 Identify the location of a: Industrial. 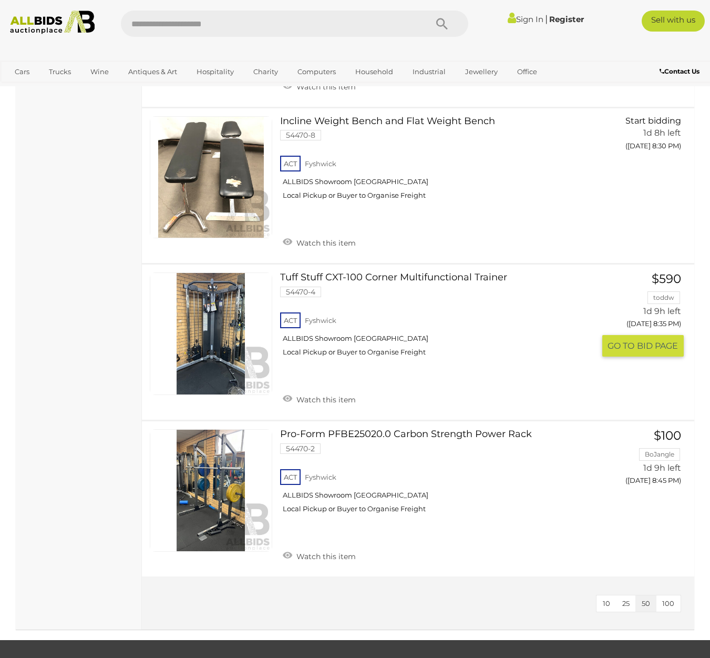
(429, 72).